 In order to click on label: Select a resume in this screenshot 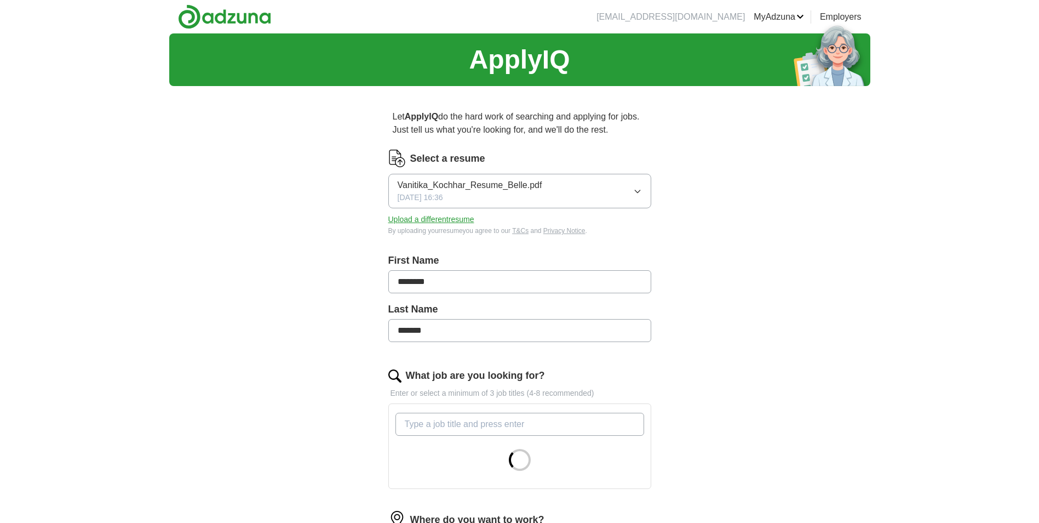, I will do `click(447, 158)`.